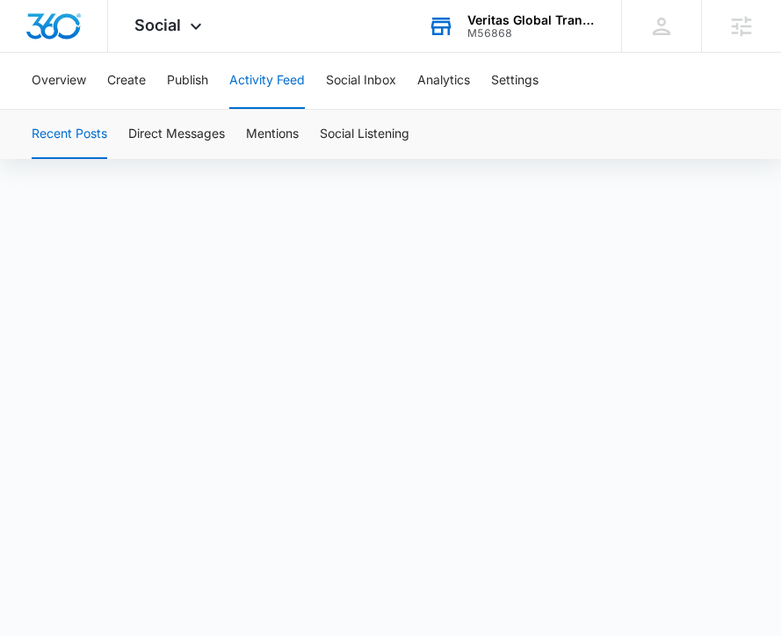 The height and width of the screenshot is (636, 781). I want to click on button: Analytics, so click(443, 81).